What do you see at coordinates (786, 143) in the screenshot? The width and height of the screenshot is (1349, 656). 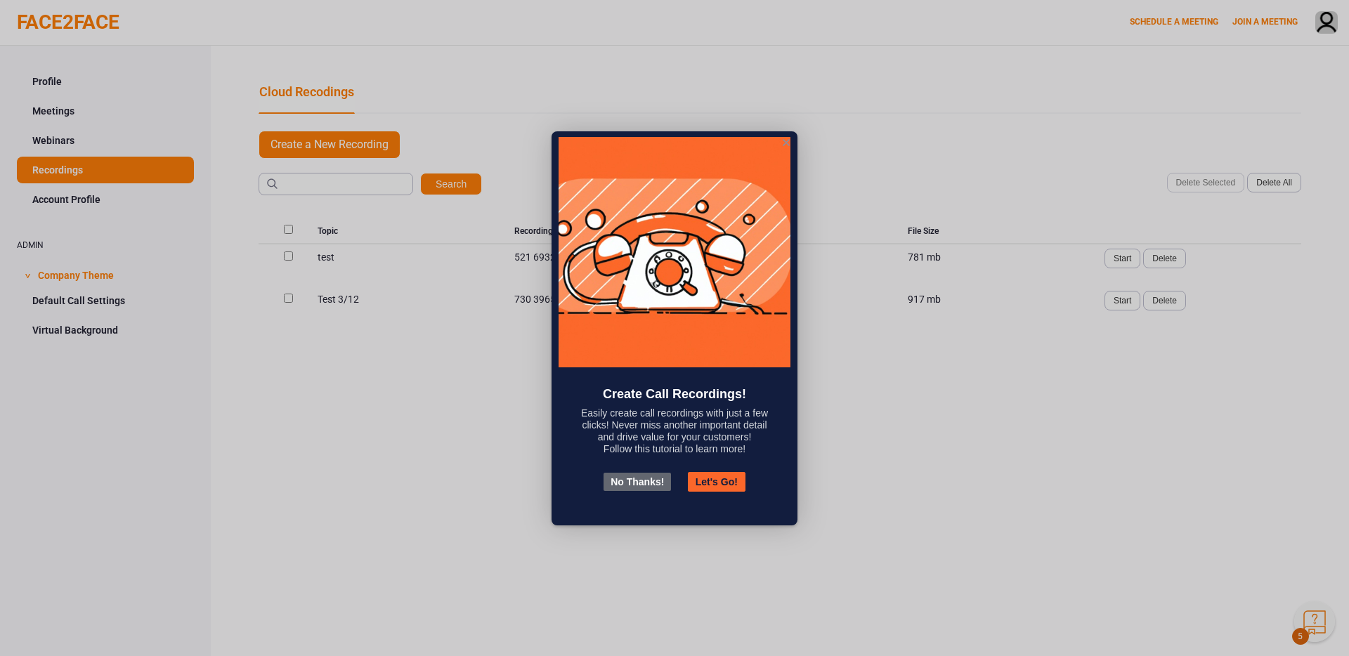 I see `div: close` at bounding box center [786, 143].